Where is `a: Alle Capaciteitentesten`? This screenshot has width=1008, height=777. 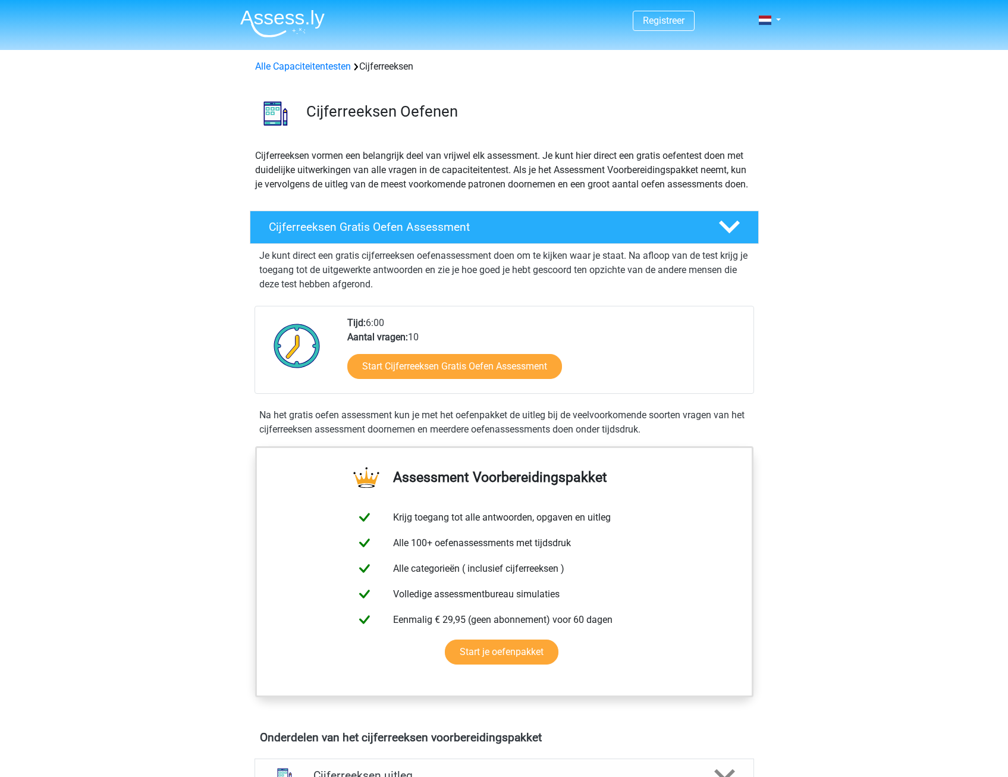
a: Alle Capaciteitentesten is located at coordinates (303, 66).